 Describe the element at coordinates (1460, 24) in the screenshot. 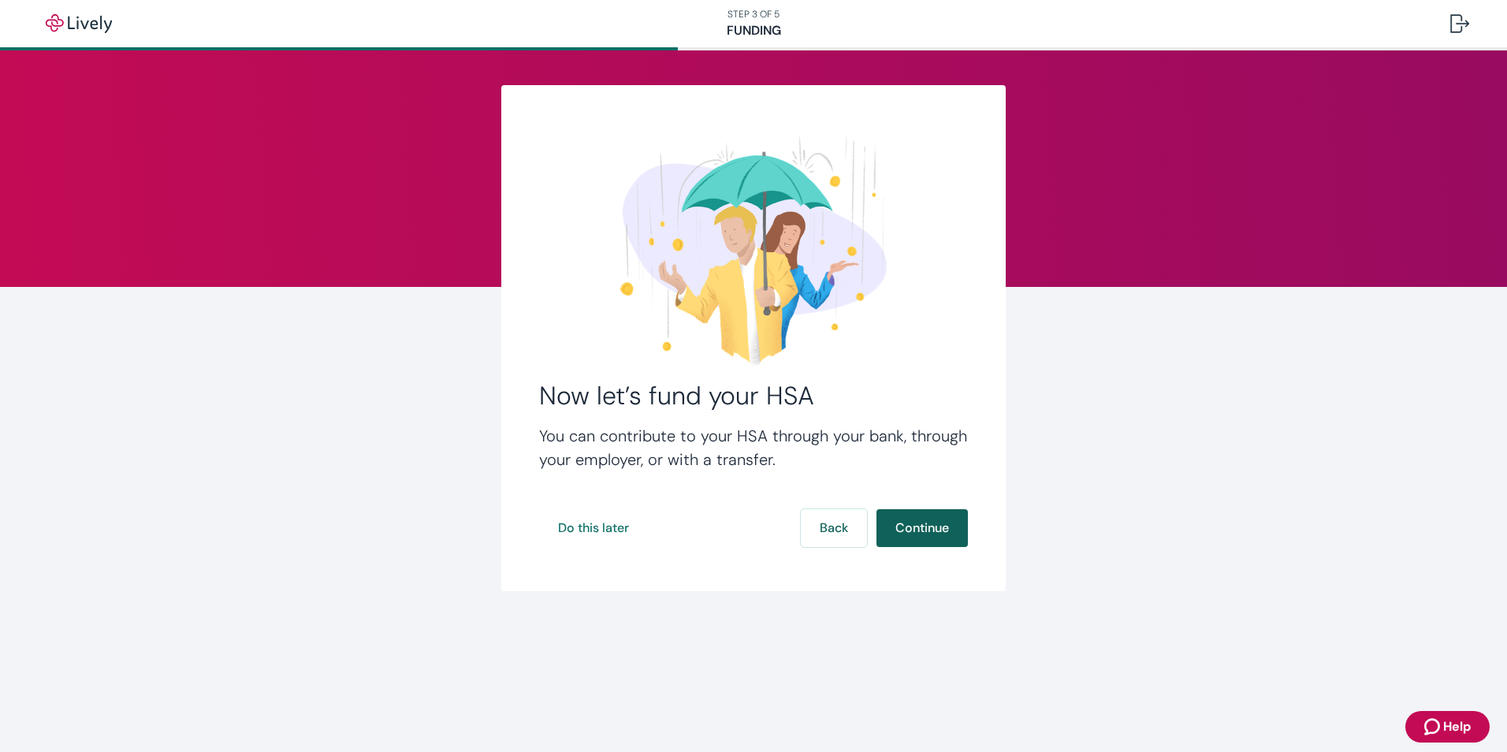

I see `button: Log out` at that location.